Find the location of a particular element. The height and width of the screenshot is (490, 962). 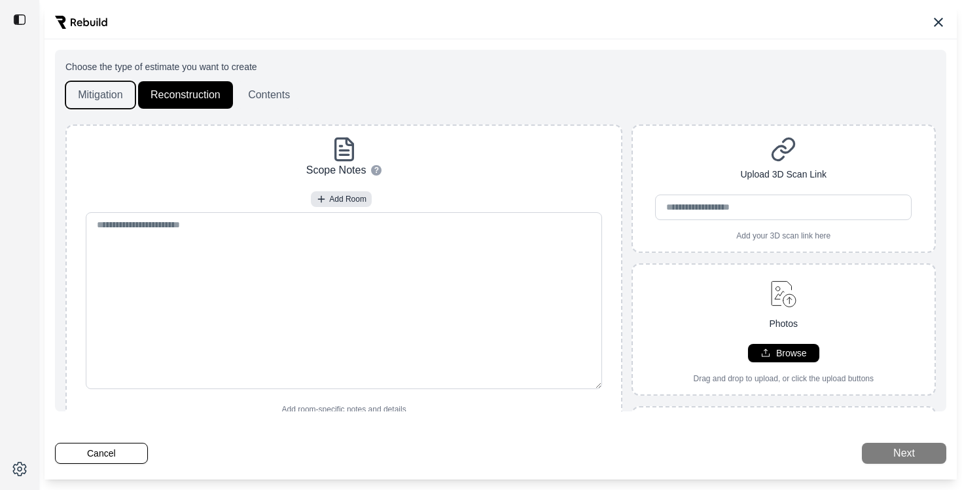

p: Choose the type of estimate you want to create is located at coordinates (501, 67).